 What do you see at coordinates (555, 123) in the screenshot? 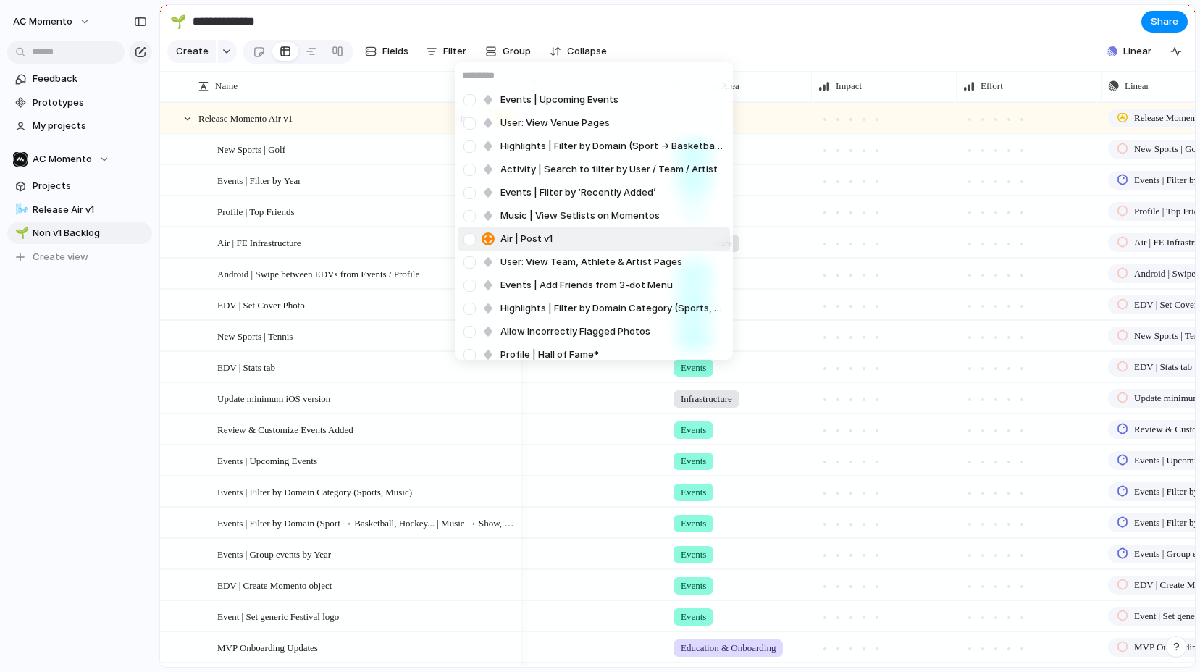
I see `span: User: View Venue Pages` at bounding box center [555, 123].